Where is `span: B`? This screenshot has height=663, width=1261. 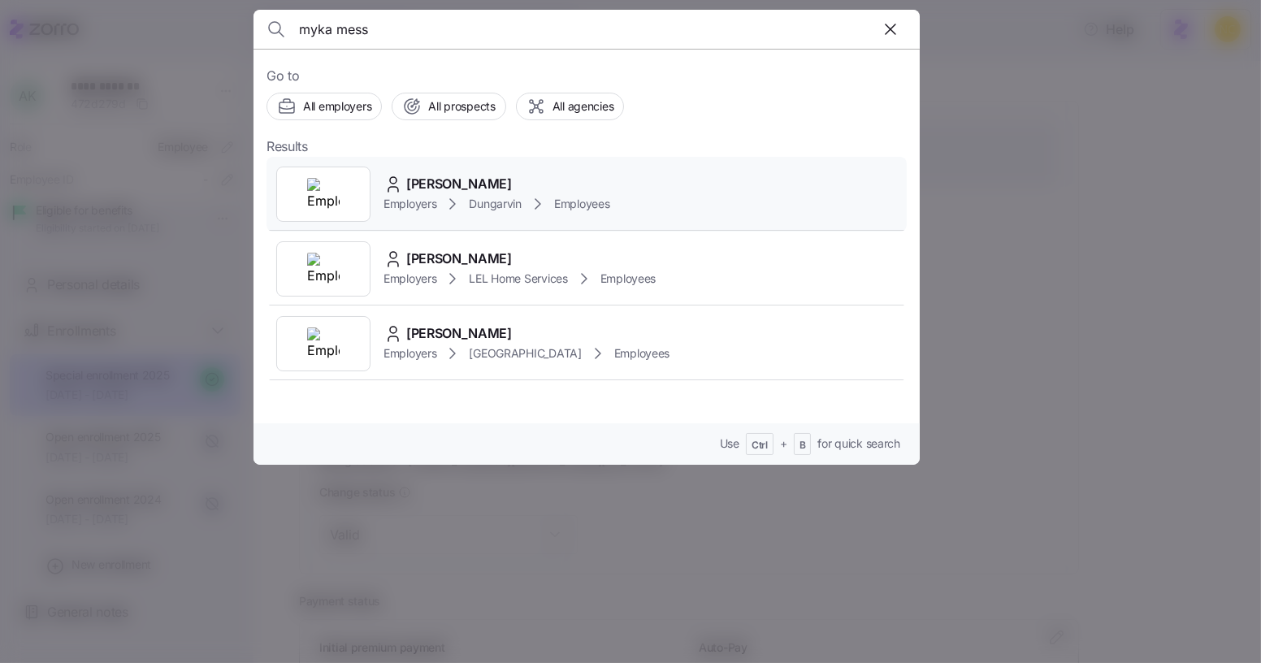
span: B is located at coordinates (803, 445).